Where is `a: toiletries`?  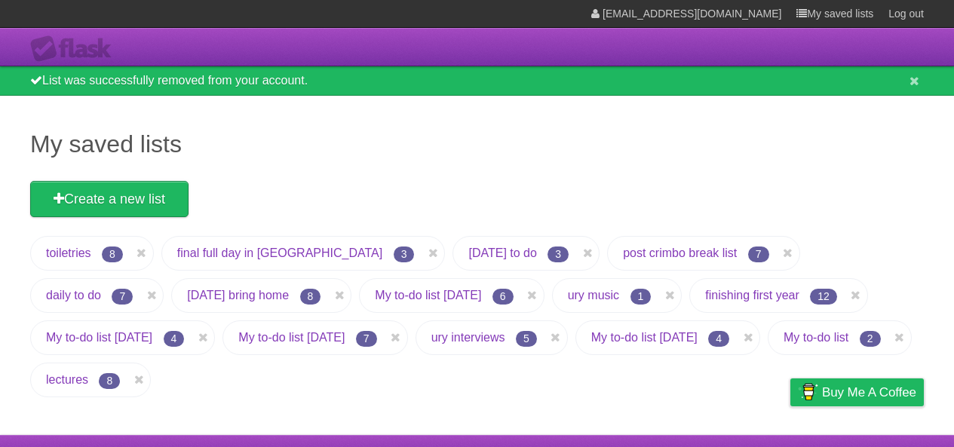 a: toiletries is located at coordinates (69, 253).